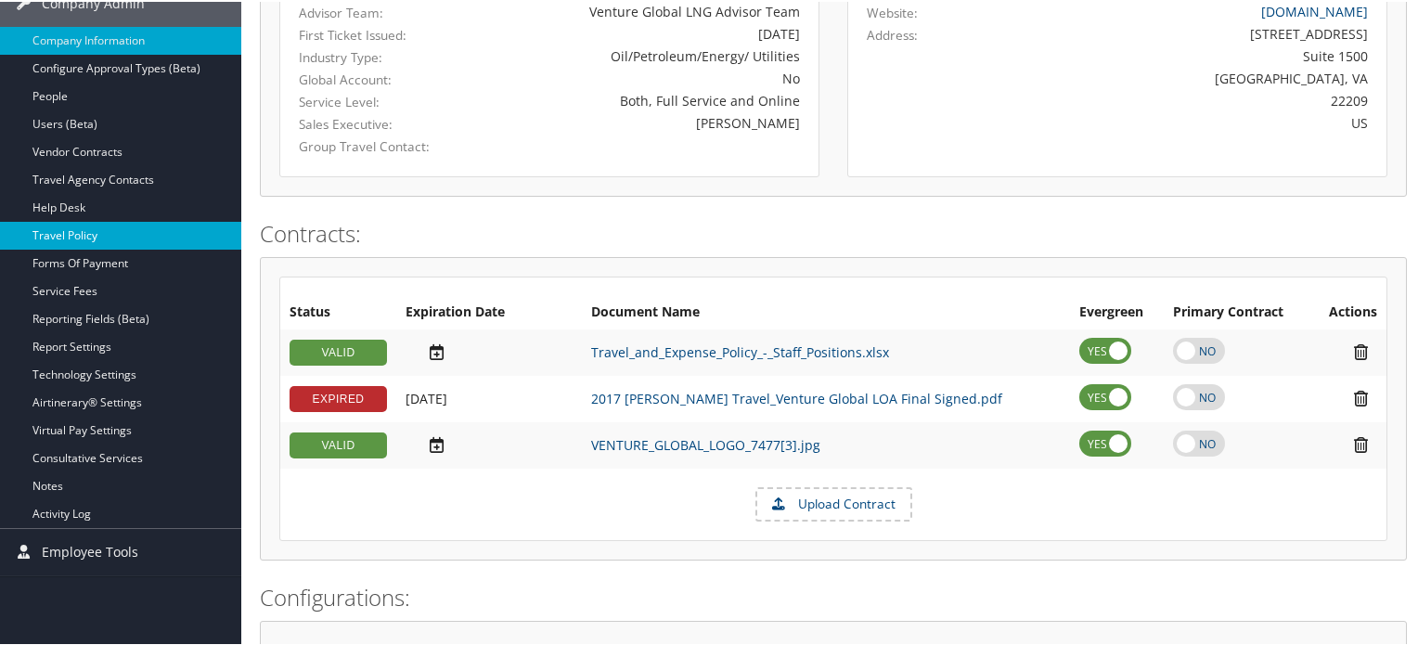 Image resolution: width=1418 pixels, height=645 pixels. Describe the element at coordinates (892, 11) in the screenshot. I see `label: Website:` at that location.